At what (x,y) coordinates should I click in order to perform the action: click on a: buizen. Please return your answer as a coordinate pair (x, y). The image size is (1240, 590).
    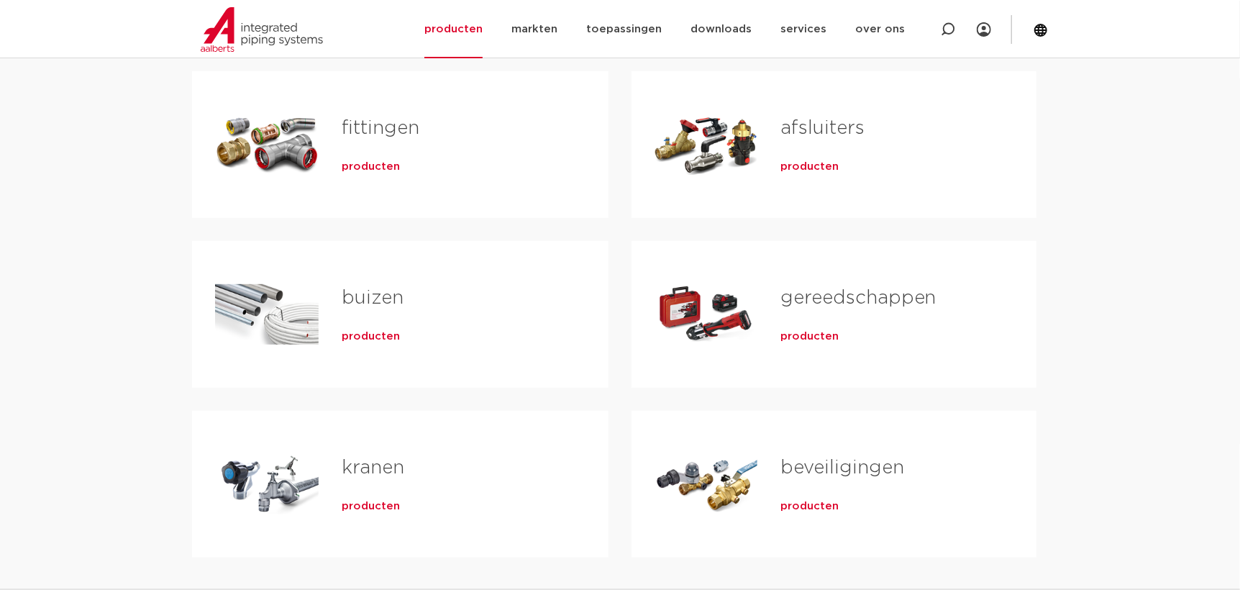
    Looking at the image, I should click on (373, 298).